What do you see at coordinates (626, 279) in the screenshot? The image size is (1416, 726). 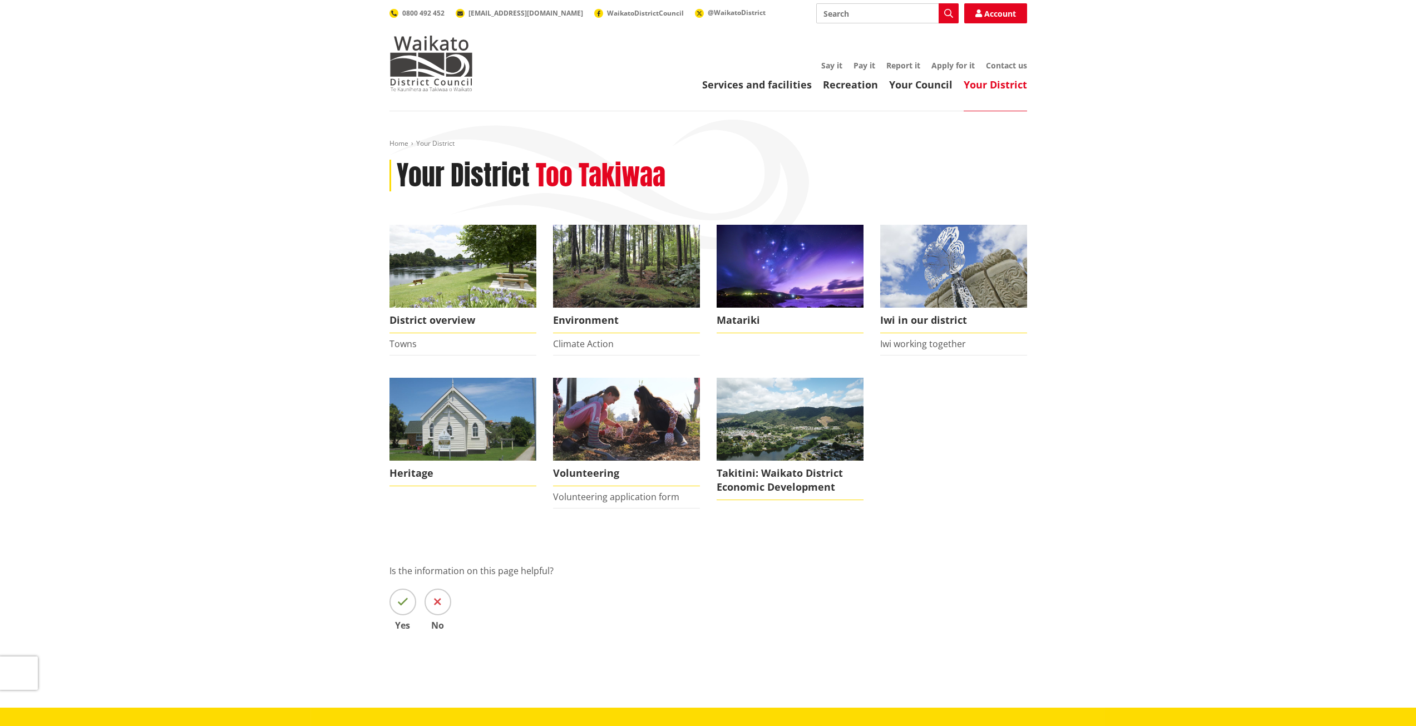 I see `a: Environment` at bounding box center [626, 279].